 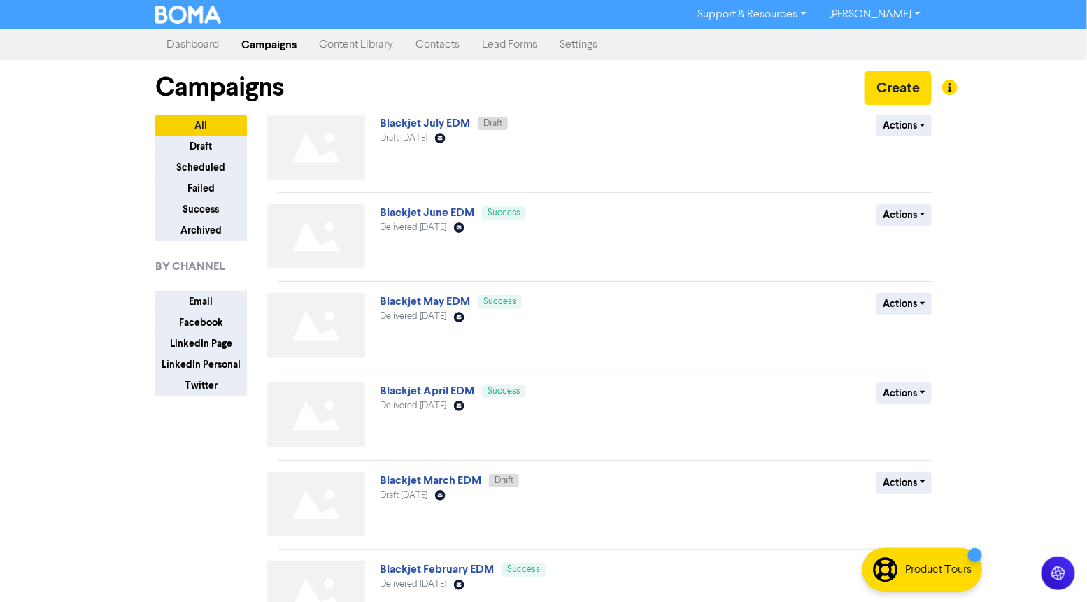 What do you see at coordinates (437, 45) in the screenshot?
I see `a: Contacts` at bounding box center [437, 45].